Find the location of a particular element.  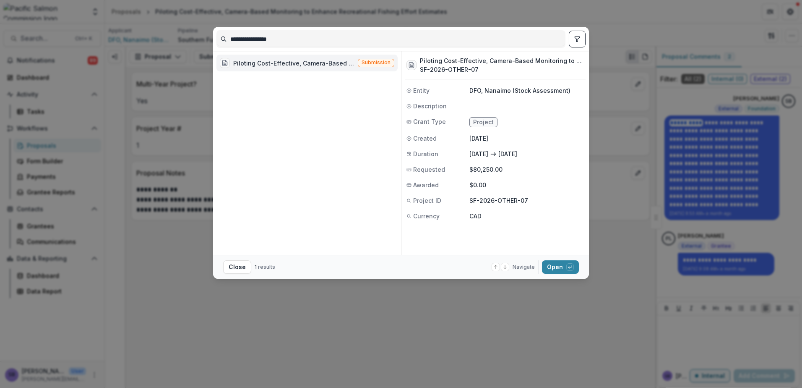

div: Piloting Cost-Effective, Camera-Based Monitoring to Enhance Recreational Fishing Effort Estimates is located at coordinates (294, 63).